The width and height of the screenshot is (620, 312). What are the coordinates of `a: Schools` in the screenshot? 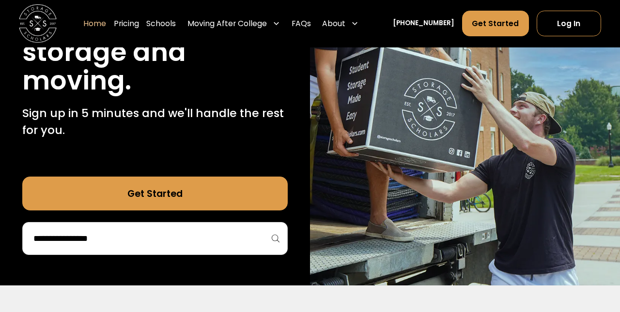 It's located at (161, 24).